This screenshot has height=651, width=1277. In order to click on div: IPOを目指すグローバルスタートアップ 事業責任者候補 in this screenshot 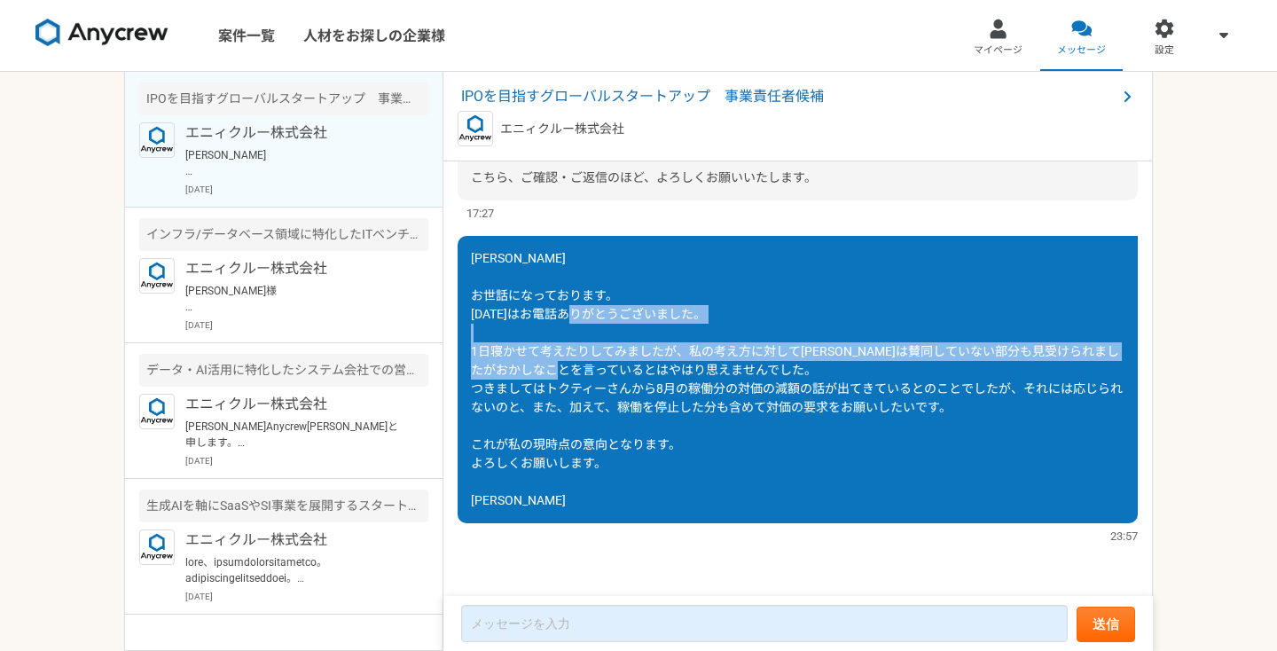, I will do `click(284, 98)`.